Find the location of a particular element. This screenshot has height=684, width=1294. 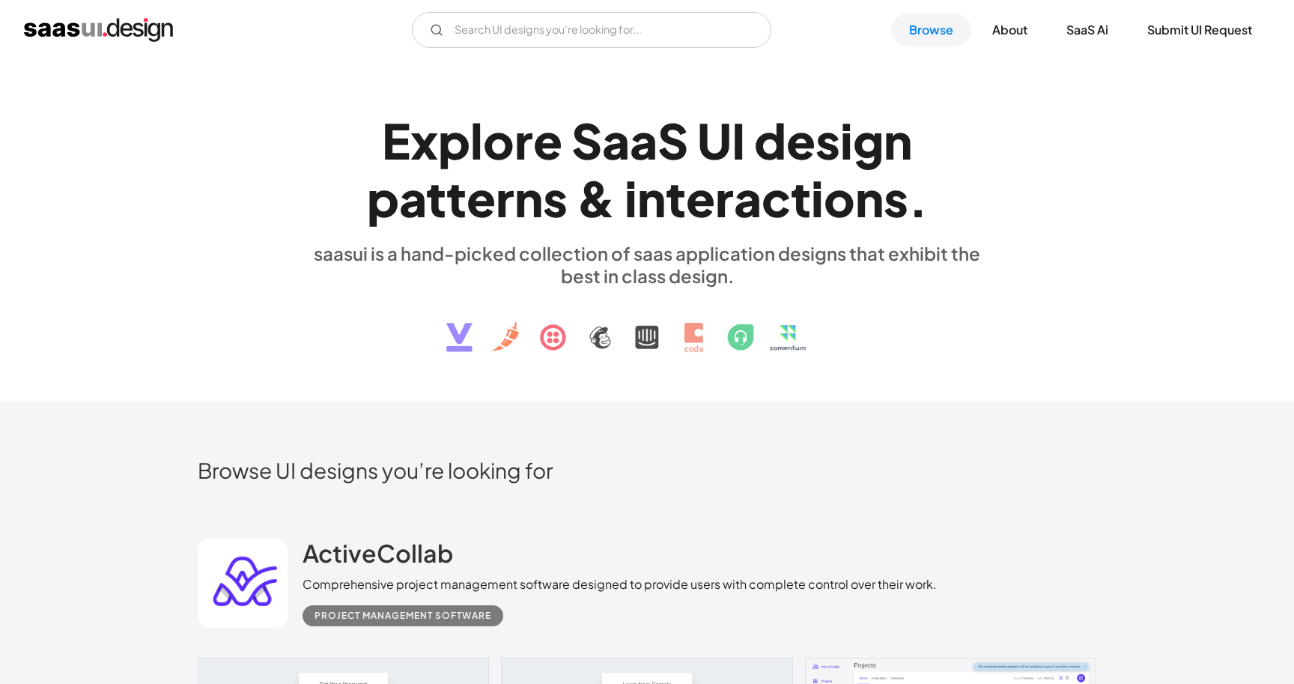

div: Project Management Software is located at coordinates (403, 616).